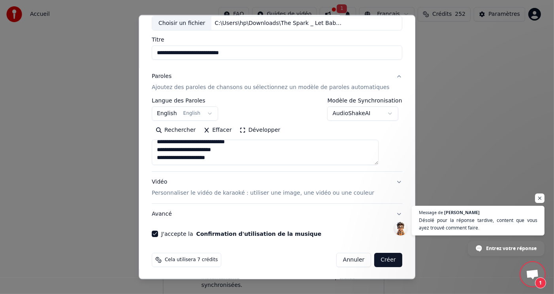 The height and width of the screenshot is (294, 554). What do you see at coordinates (277, 134) in the screenshot?
I see `div: ParolesAjoutez des paroles de chansons ou sélectionnez un modèle de paroles automatiques` at bounding box center [277, 134].